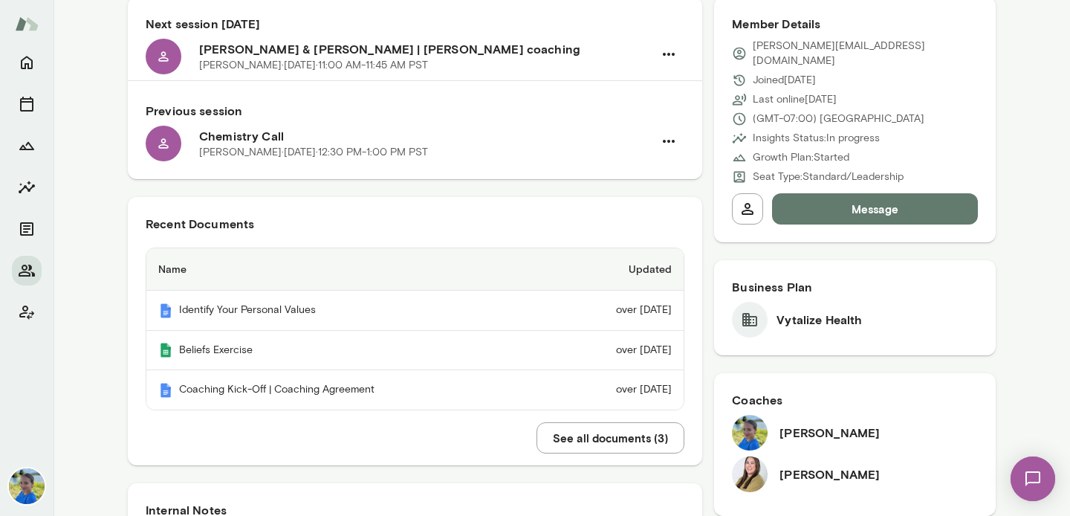 Image resolution: width=1070 pixels, height=516 pixels. I want to click on p: Seat Type: Standard/Leadership, so click(827, 177).